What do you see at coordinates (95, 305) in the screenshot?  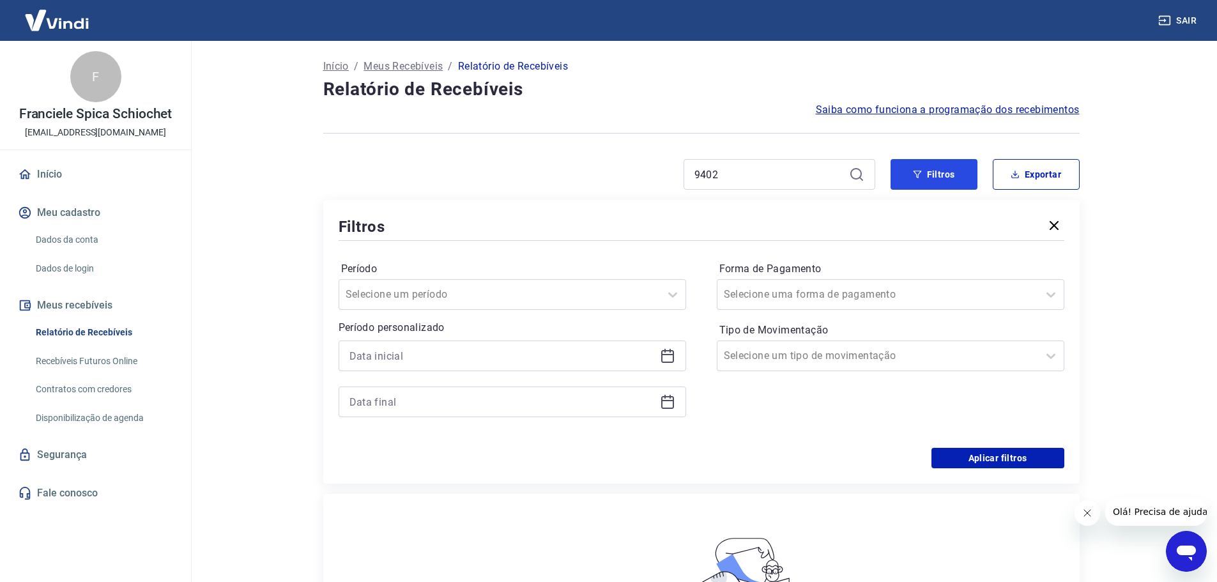 I see `button: Meus recebíveis` at bounding box center [95, 305].